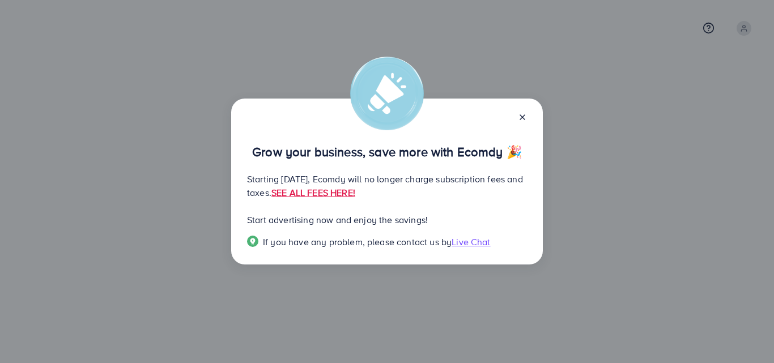  I want to click on img: alert, so click(387, 94).